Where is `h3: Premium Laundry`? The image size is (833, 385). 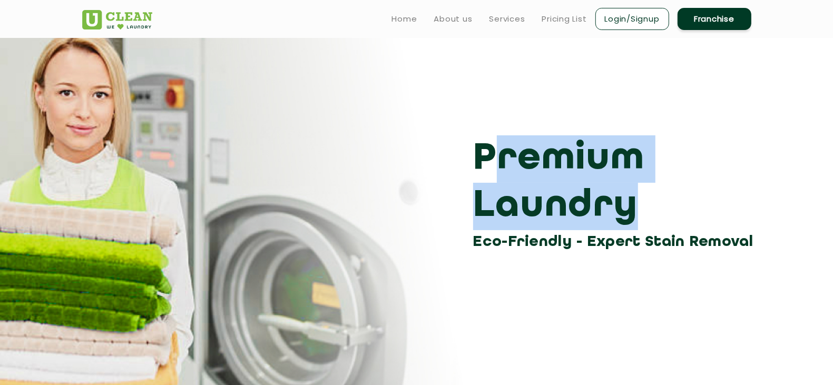
h3: Premium Laundry is located at coordinates (616, 183).